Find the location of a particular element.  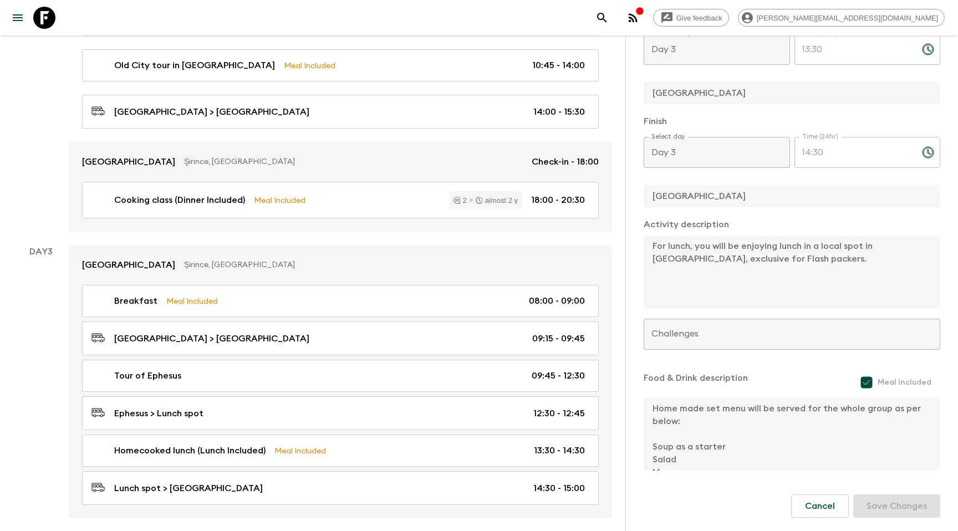

p: Activity description is located at coordinates (791, 224).